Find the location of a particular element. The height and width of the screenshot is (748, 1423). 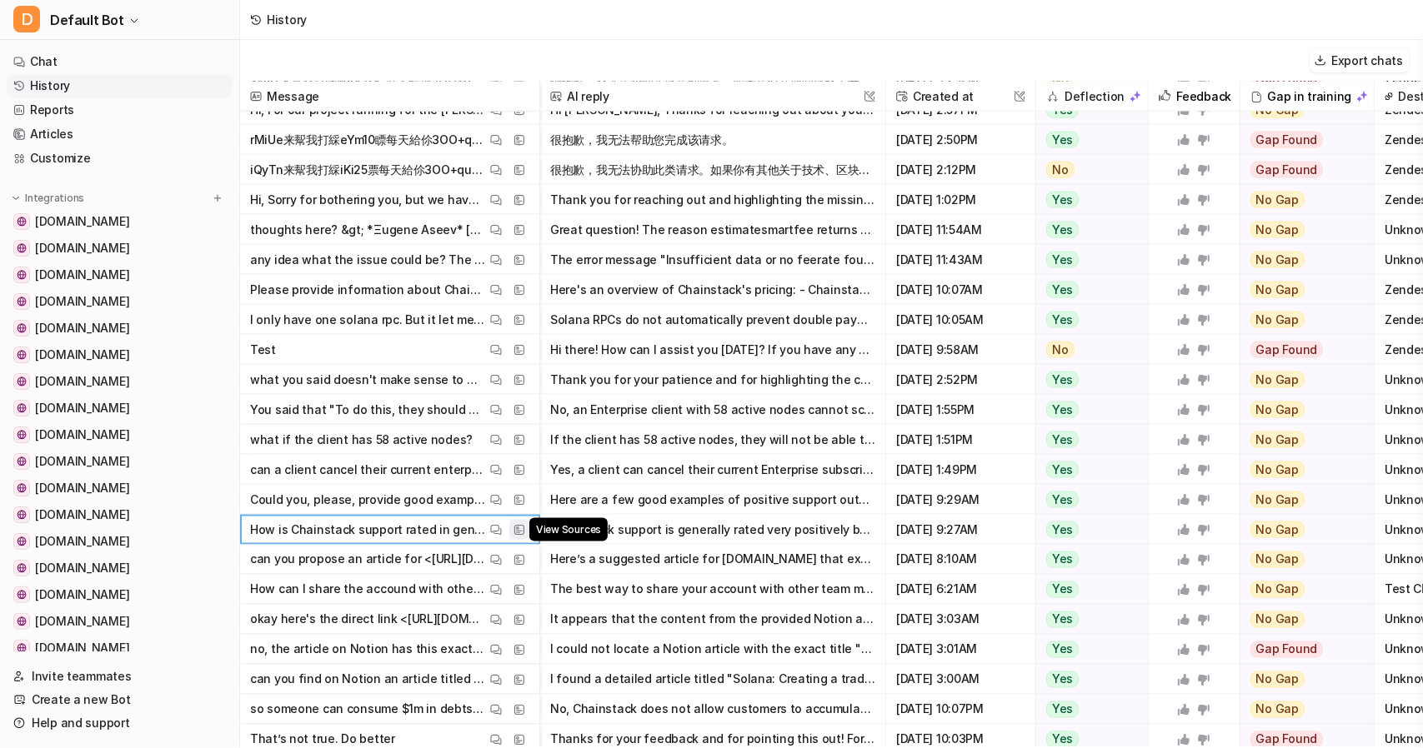

p: Test is located at coordinates (263, 350).